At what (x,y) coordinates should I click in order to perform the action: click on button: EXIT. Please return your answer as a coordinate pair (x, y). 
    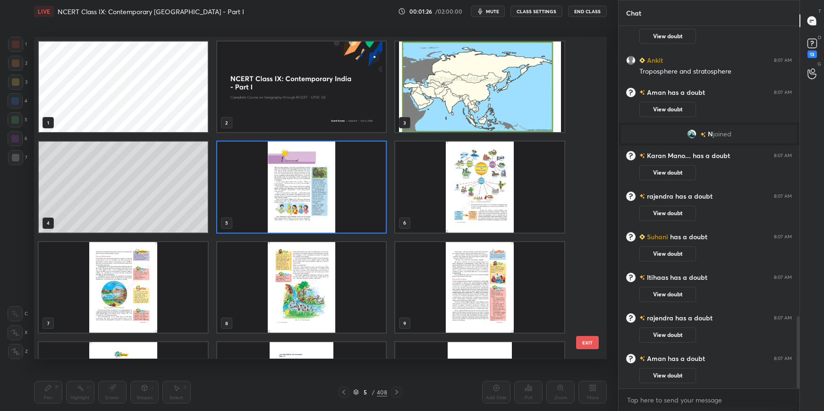
    Looking at the image, I should click on (587, 343).